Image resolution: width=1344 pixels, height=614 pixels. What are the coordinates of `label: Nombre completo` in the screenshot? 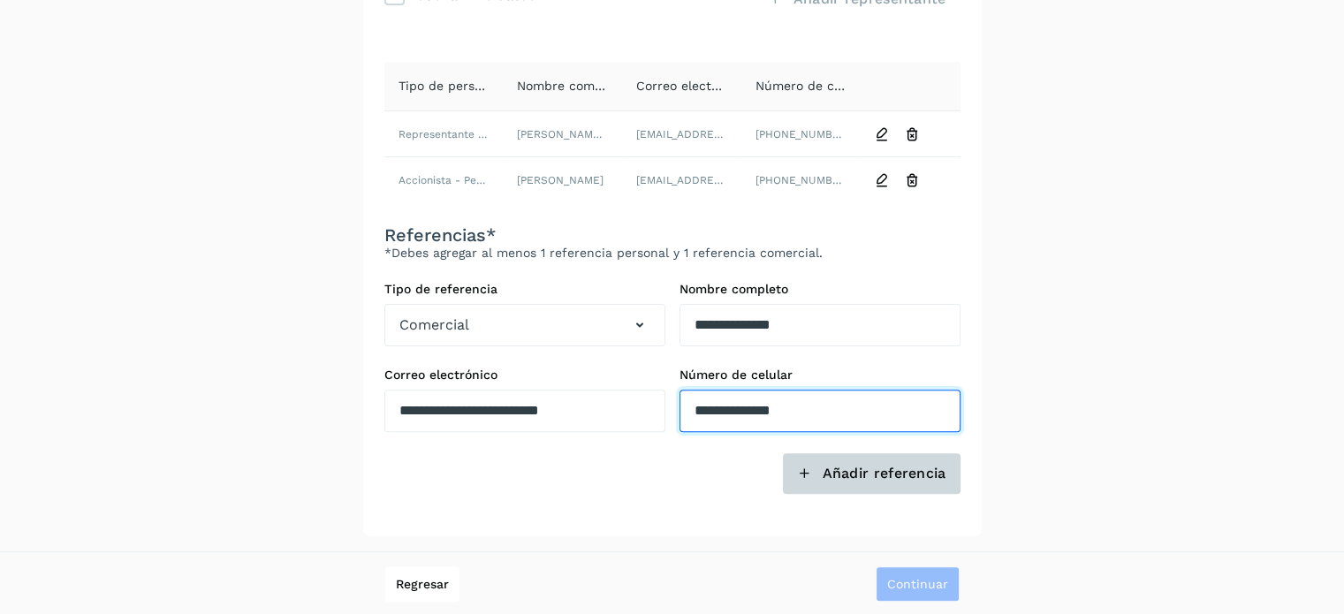 It's located at (820, 289).